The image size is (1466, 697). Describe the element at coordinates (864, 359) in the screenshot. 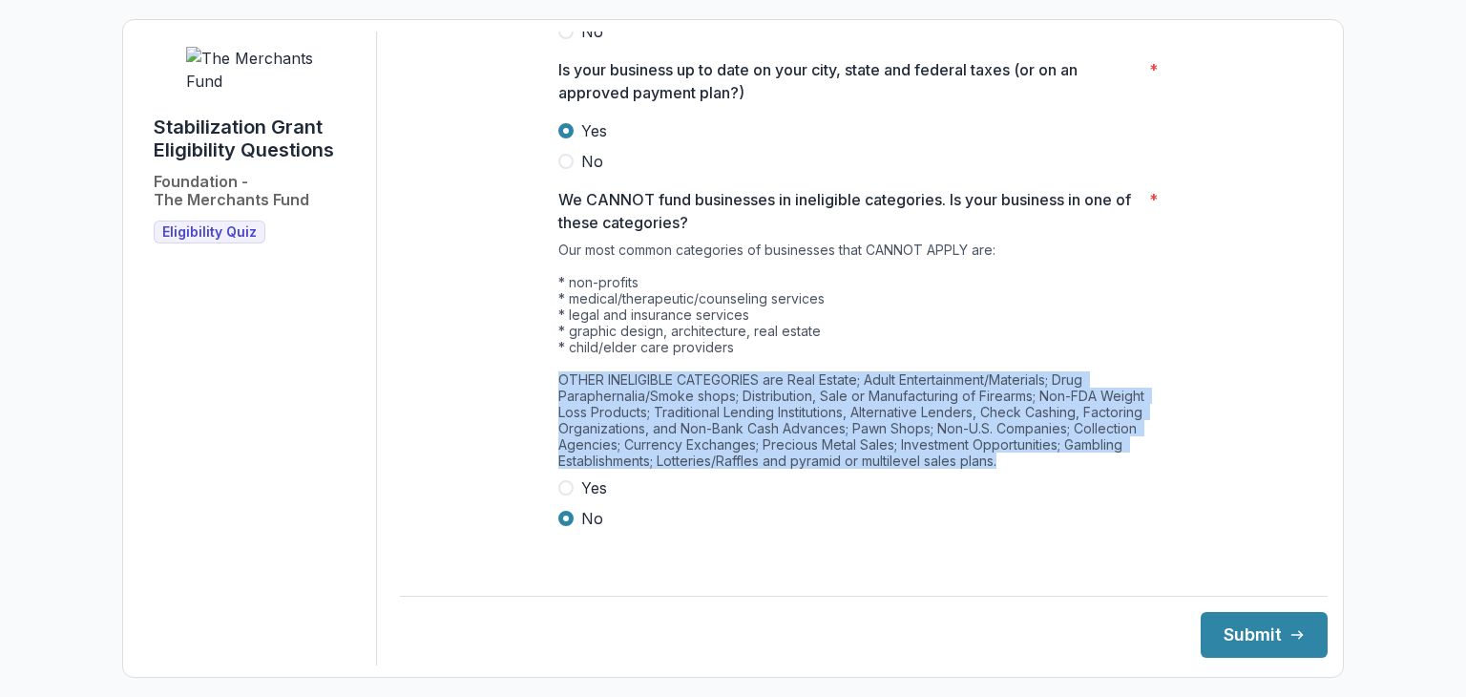

I see `div: Our most common categories of businesses that CANNOT APPLY are: * non-profits * medical/therapeut...` at that location.